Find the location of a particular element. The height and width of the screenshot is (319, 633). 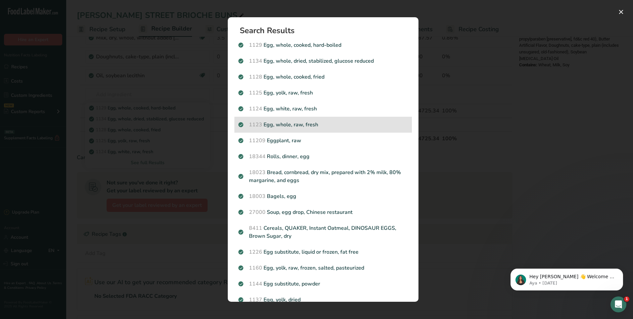

p: Egg, whole, cooked, fried is located at coordinates (323, 77).